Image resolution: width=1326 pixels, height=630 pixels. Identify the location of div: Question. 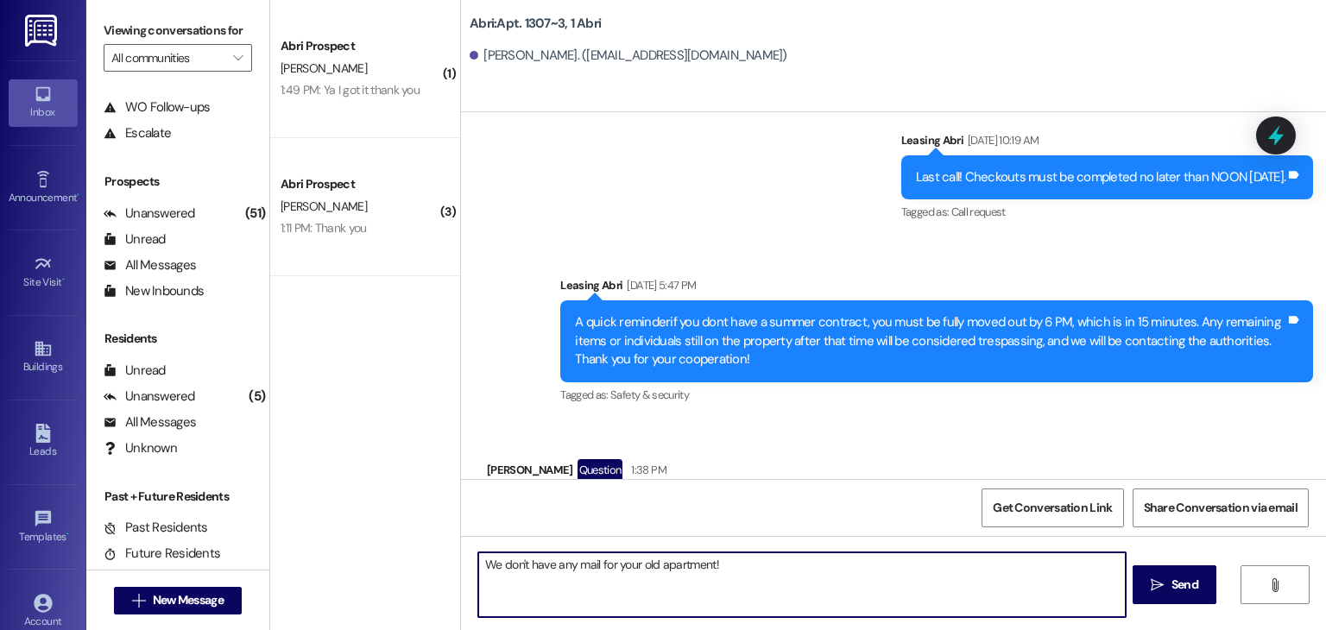
(600, 470).